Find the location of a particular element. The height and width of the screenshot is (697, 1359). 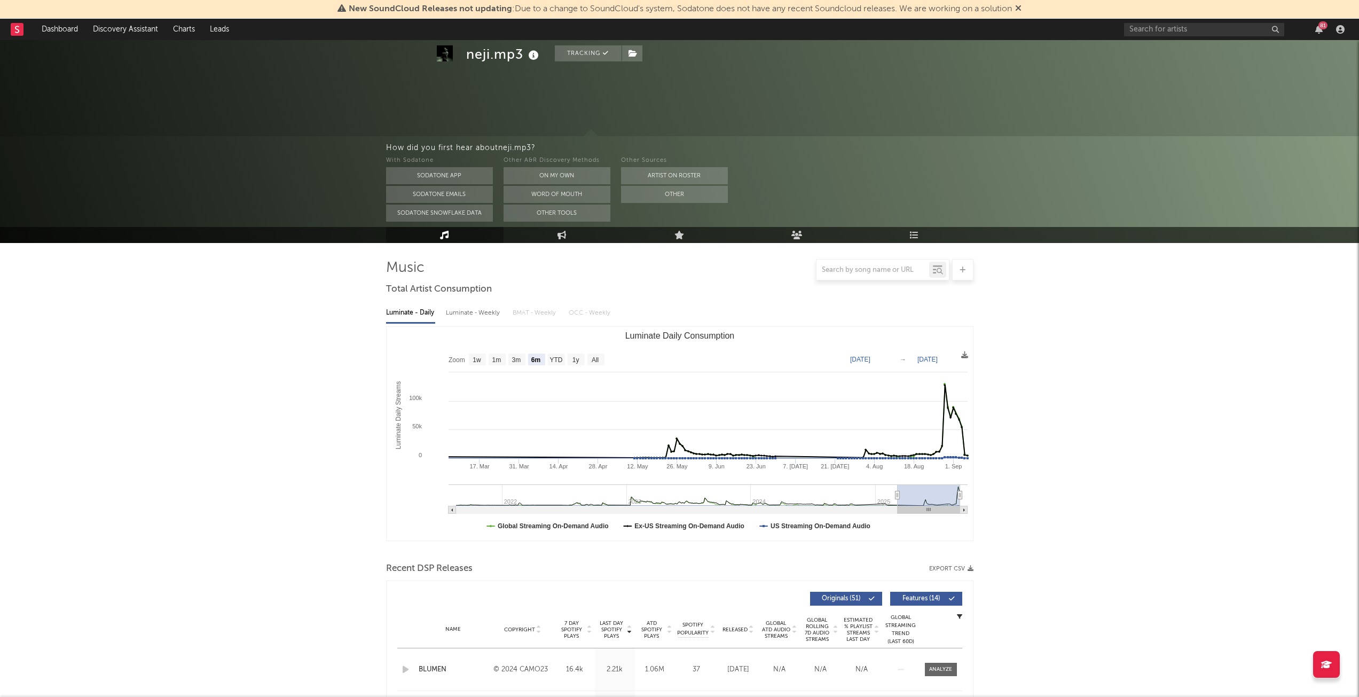

text: YTD is located at coordinates (556, 360).